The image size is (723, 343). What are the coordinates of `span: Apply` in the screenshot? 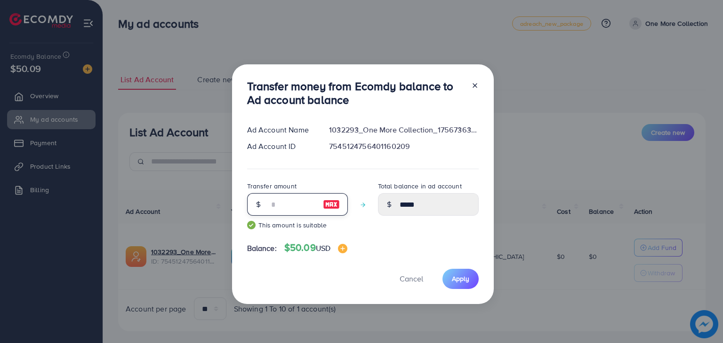 It's located at (460, 279).